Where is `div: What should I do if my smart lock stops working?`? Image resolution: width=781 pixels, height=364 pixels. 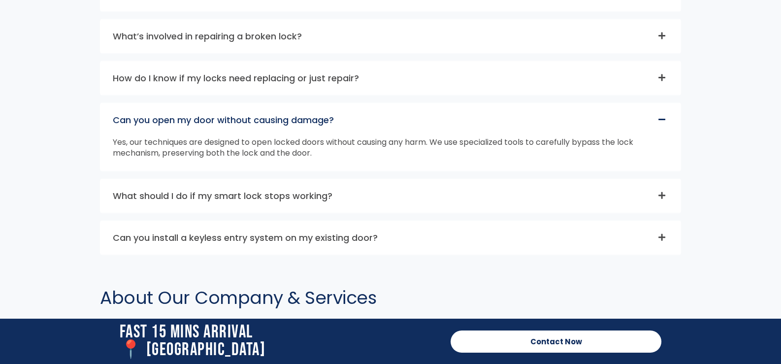
div: What should I do if my smart lock stops working? is located at coordinates (390, 196).